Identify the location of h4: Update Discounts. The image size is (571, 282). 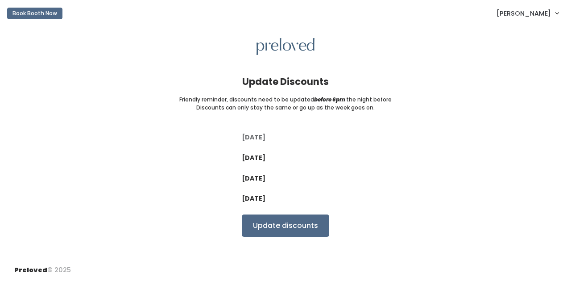
(286, 81).